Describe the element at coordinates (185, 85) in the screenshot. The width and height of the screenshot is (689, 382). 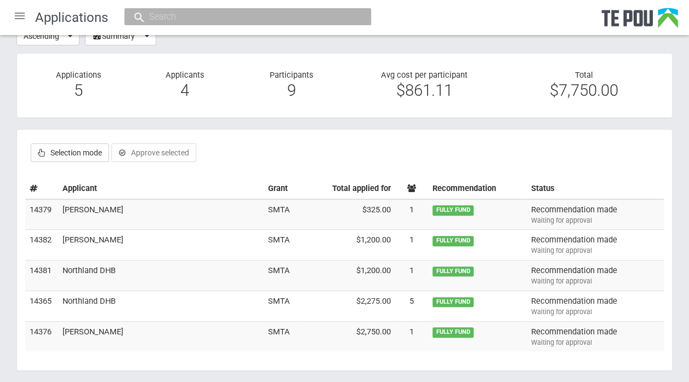
I see `div: Applicants` at that location.